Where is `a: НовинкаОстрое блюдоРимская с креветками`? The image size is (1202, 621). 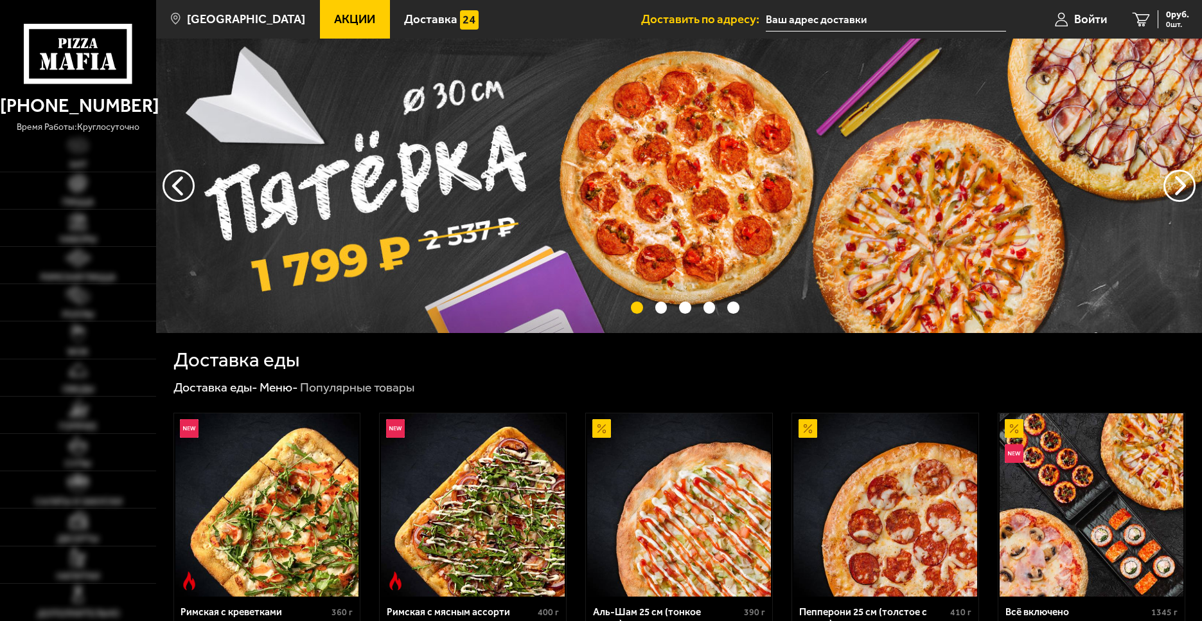 a: НовинкаОстрое блюдоРимская с креветками is located at coordinates (267, 505).